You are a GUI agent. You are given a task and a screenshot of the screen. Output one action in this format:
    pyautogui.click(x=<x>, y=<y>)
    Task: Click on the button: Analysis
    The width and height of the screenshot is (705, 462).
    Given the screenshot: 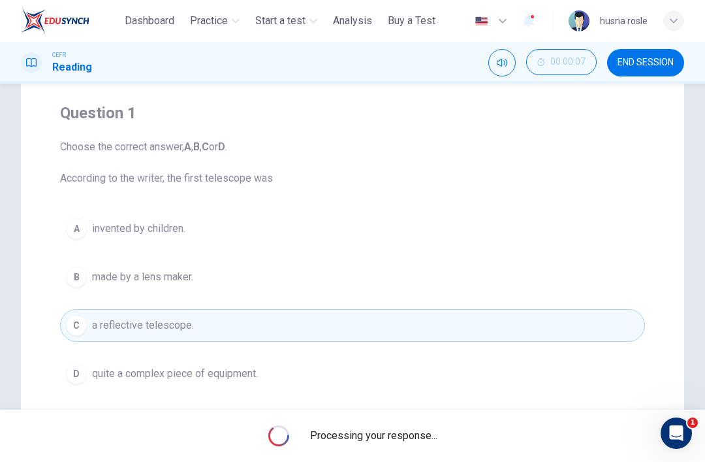 What is the action you would take?
    pyautogui.click(x=353, y=21)
    